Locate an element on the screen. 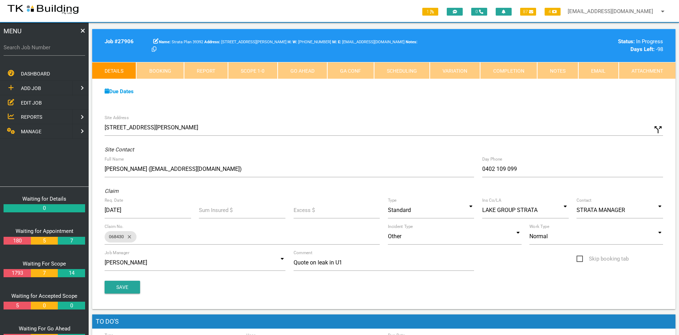 This screenshot has width=679, height=335. b: Days Left: is located at coordinates (643, 49).